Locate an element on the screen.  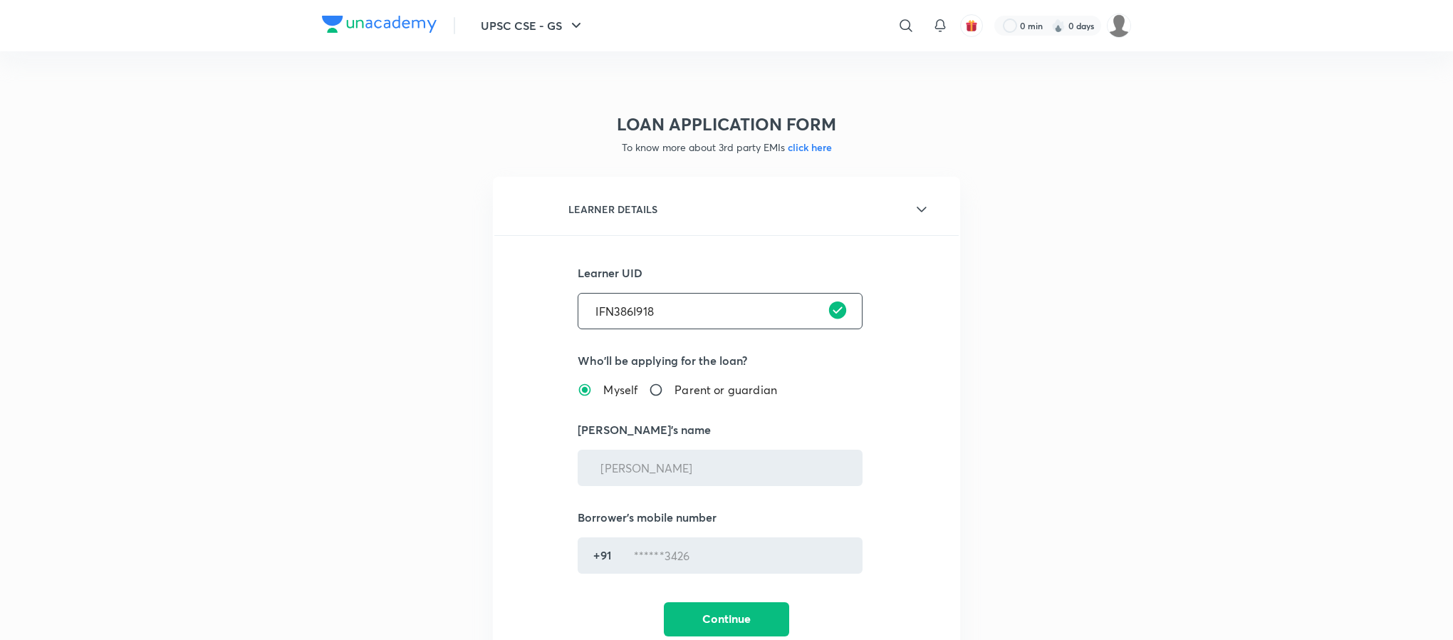
p: Learner UID is located at coordinates (726, 273).